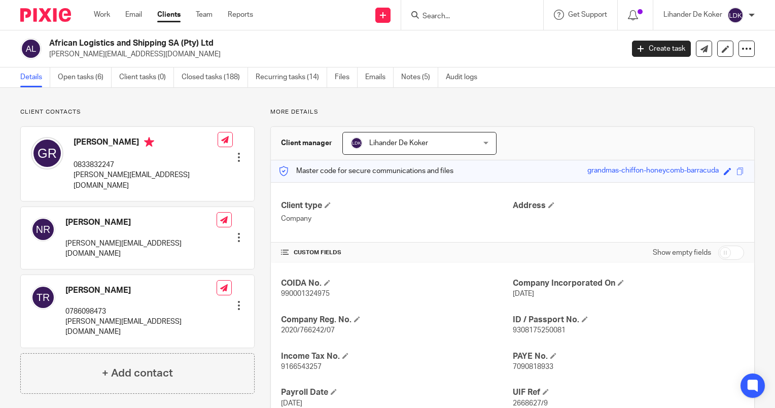  I want to click on p: Company, so click(397, 219).